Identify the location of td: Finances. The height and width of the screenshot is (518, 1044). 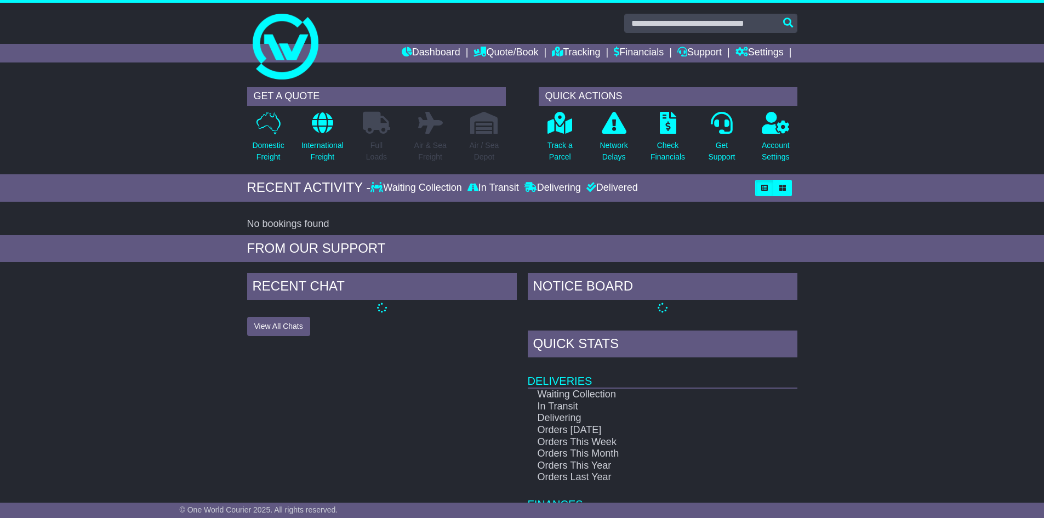
(663, 497).